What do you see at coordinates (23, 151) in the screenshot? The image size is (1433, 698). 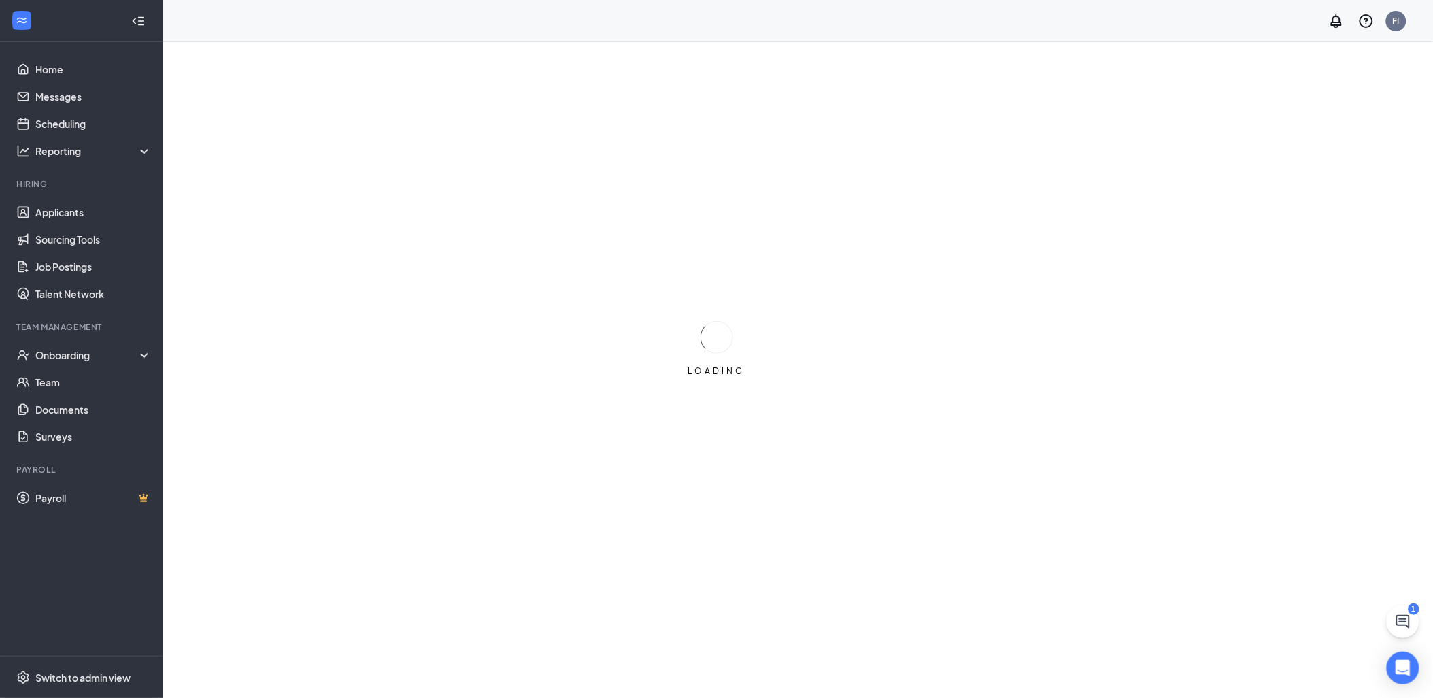 I see `svg: Analysis` at bounding box center [23, 151].